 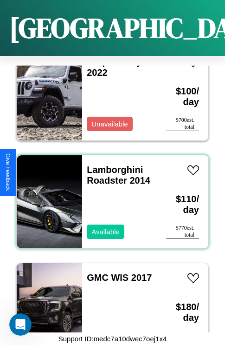 I want to click on a: GMC WIS 2017, so click(x=119, y=277).